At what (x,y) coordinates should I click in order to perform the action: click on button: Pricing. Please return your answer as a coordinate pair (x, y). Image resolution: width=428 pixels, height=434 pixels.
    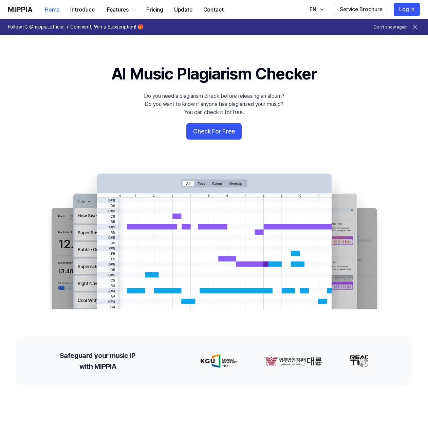
    Looking at the image, I should click on (155, 10).